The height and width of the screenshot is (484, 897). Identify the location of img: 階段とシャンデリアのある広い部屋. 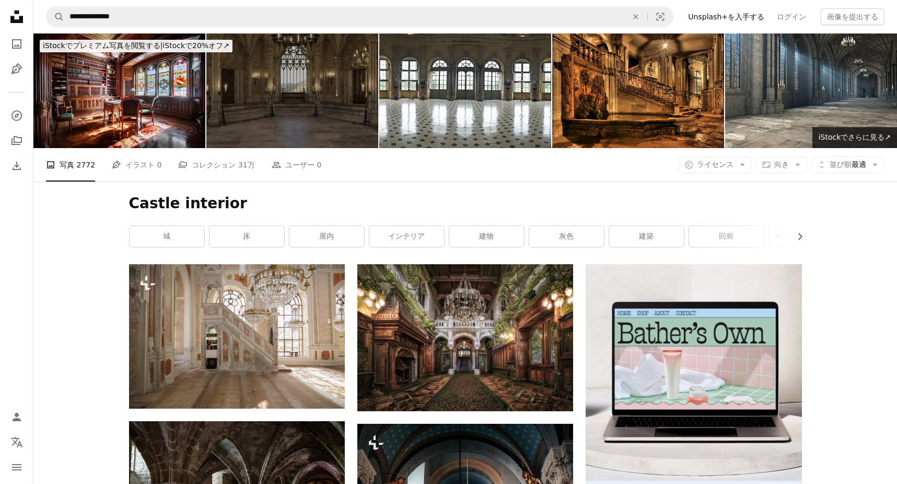
(237, 336).